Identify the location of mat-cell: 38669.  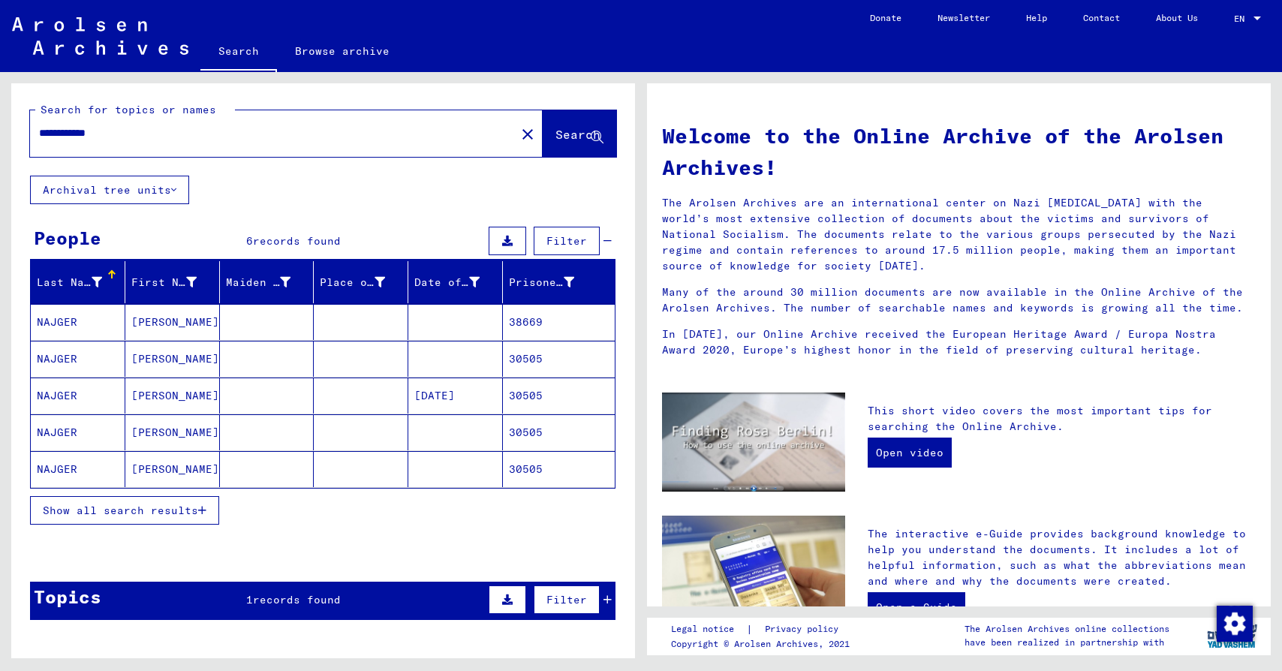
(558, 322).